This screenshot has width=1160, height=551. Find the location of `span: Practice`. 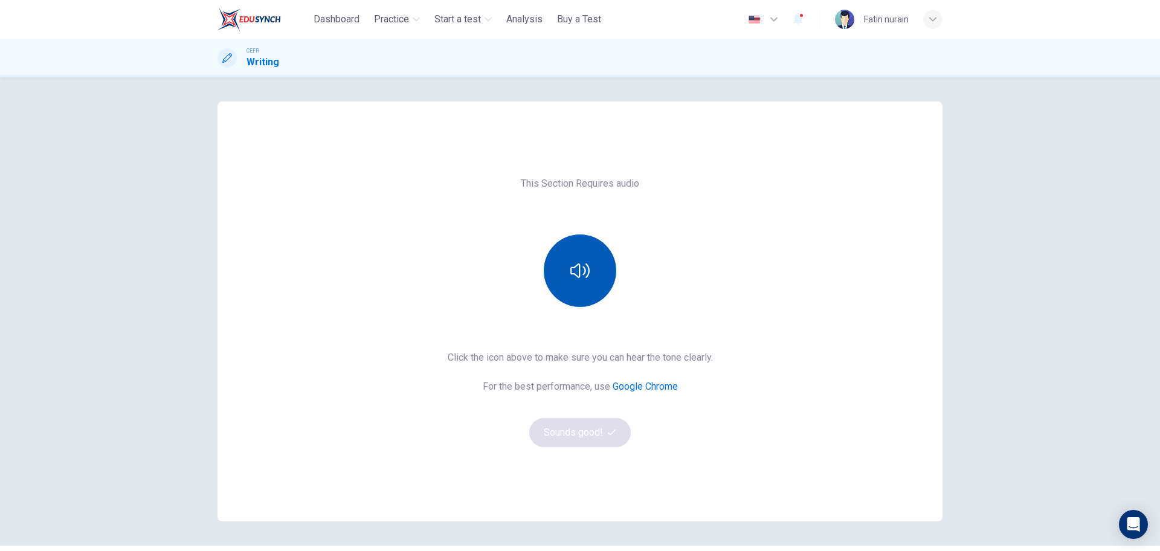

span: Practice is located at coordinates (391, 19).